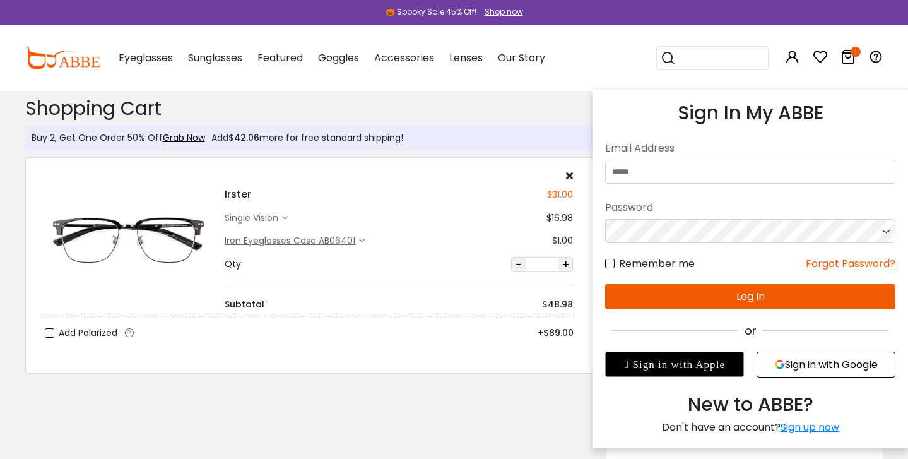  What do you see at coordinates (88, 332) in the screenshot?
I see `span: Add Polarized` at bounding box center [88, 332].